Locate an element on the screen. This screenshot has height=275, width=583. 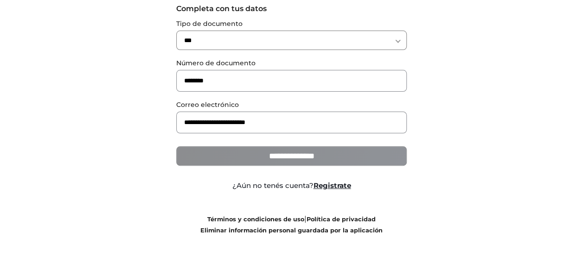
label: Tipo de documento is located at coordinates (291, 24).